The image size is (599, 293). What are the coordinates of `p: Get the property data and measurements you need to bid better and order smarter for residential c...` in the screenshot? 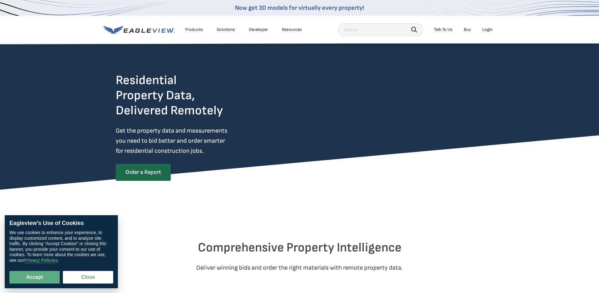 It's located at (185, 141).